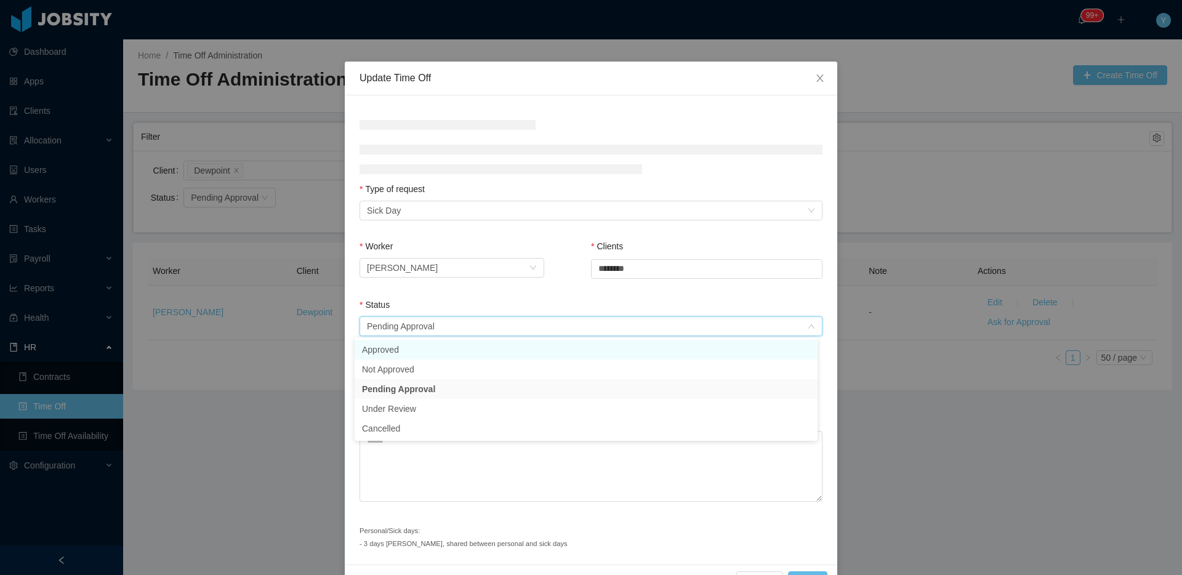 The width and height of the screenshot is (1182, 575). What do you see at coordinates (383, 211) in the screenshot?
I see `div: Sick Day` at bounding box center [383, 211].